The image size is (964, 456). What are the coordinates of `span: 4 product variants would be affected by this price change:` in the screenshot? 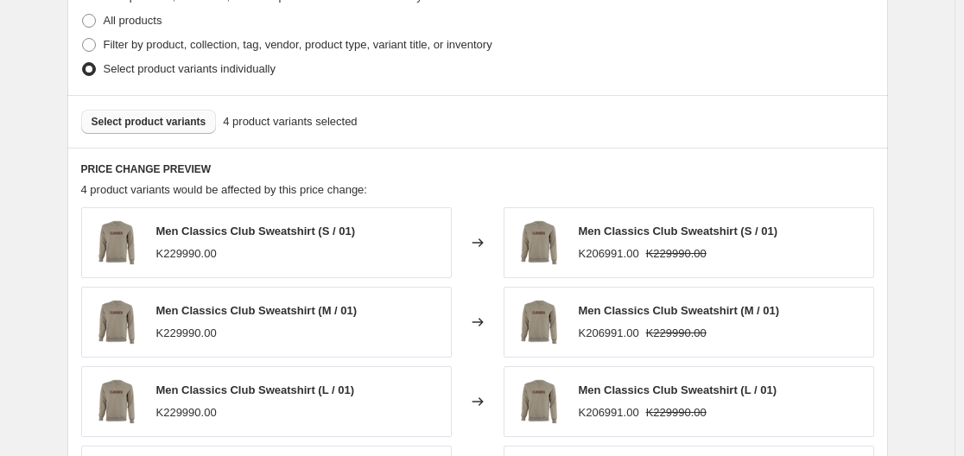 It's located at (224, 189).